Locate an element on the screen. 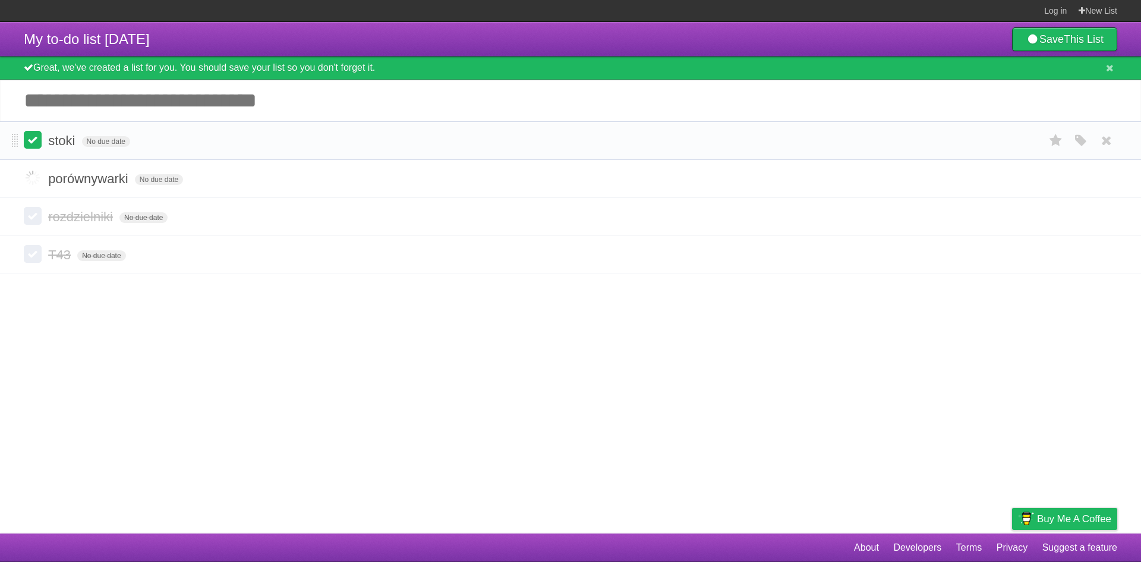 This screenshot has width=1141, height=562. a: SaveThis List is located at coordinates (1064, 39).